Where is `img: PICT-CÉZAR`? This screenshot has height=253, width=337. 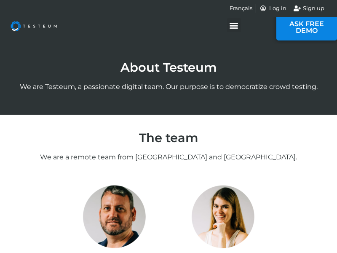
img: PICT-CÉZAR is located at coordinates (114, 217).